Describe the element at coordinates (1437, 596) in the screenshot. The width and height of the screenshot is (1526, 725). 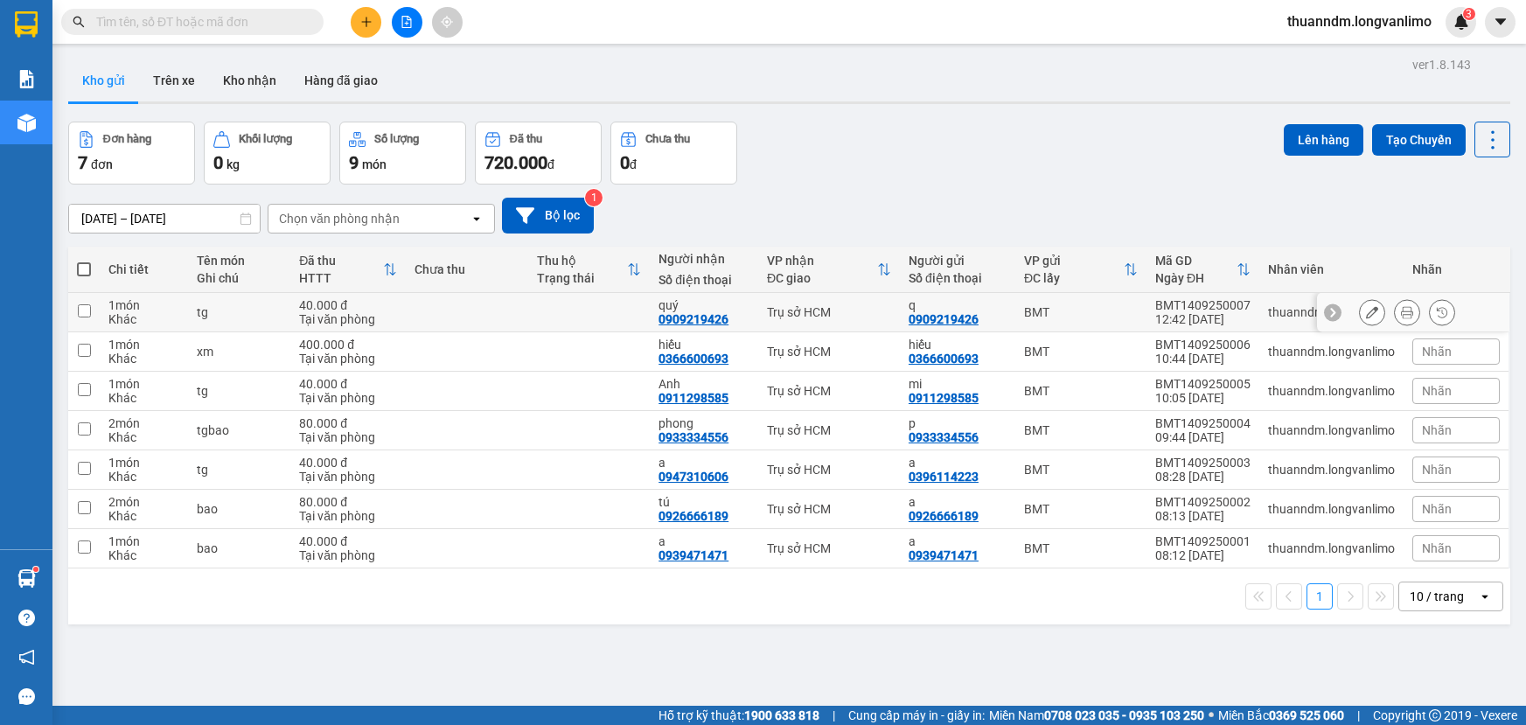
I see `div: 10 / trang` at that location.